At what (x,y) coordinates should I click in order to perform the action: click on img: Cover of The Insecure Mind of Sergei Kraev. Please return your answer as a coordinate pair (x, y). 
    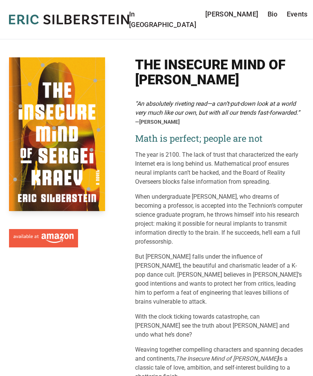
    Looking at the image, I should click on (57, 134).